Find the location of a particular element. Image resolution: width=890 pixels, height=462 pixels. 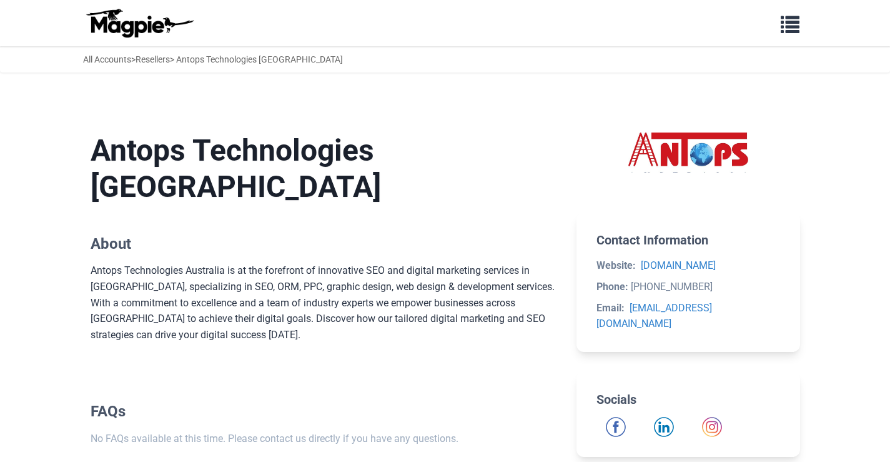

a: Instagram is located at coordinates (712, 427).